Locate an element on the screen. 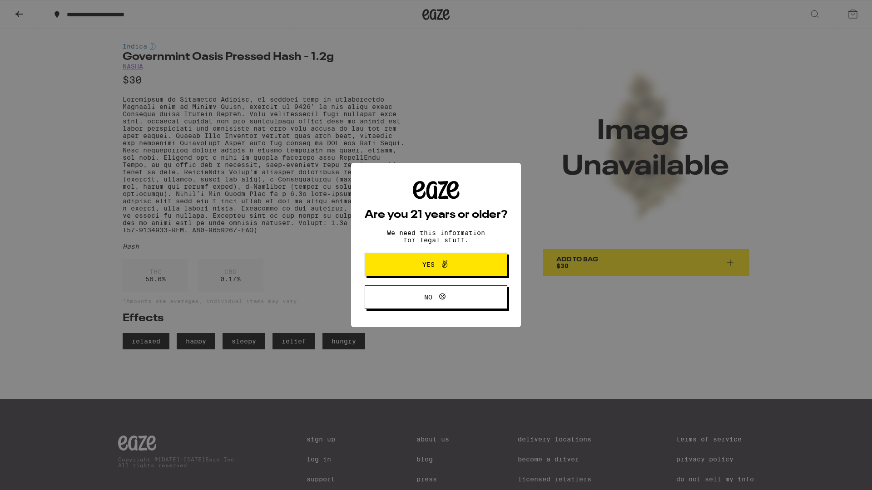 This screenshot has height=490, width=872. span: No is located at coordinates (428, 297).